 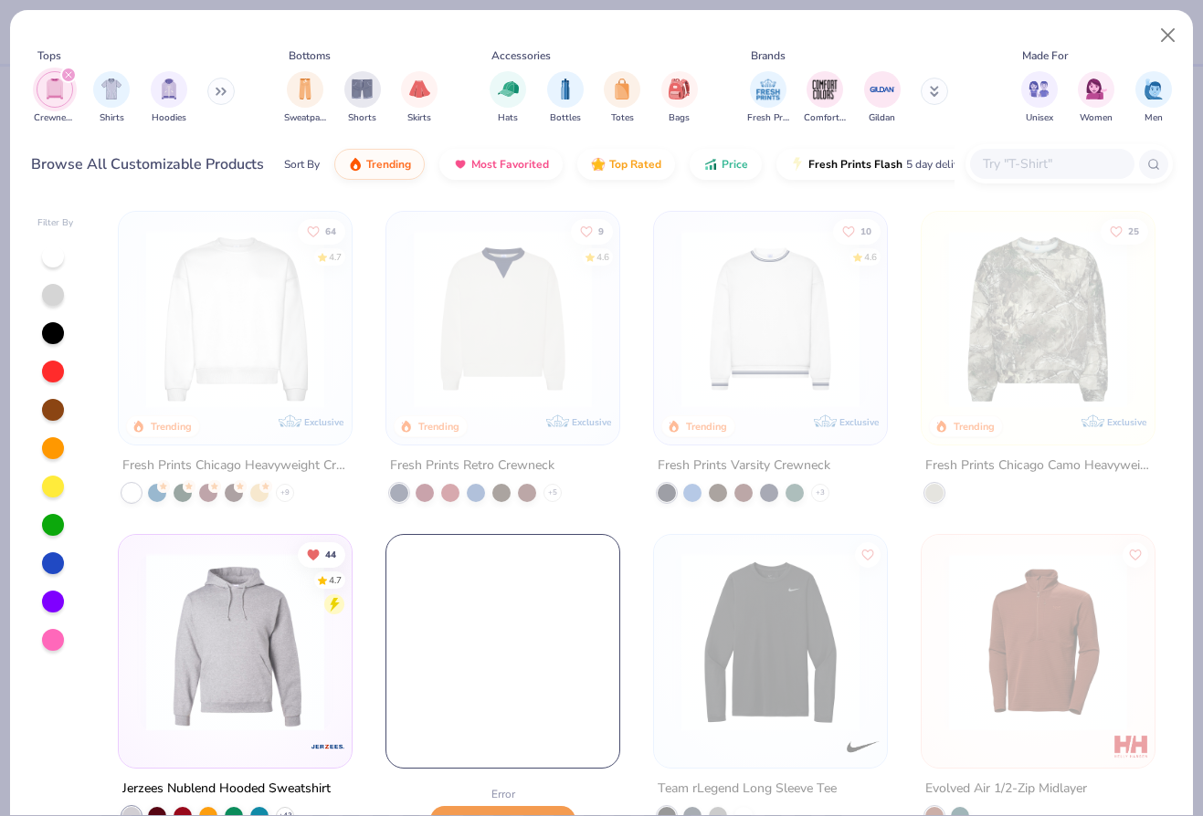 I want to click on span: Price, so click(x=734, y=164).